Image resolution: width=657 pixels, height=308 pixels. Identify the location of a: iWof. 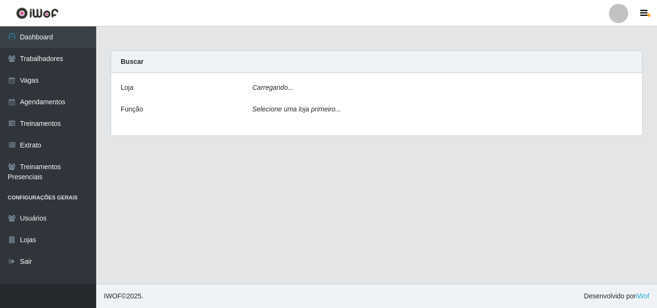
(642, 296).